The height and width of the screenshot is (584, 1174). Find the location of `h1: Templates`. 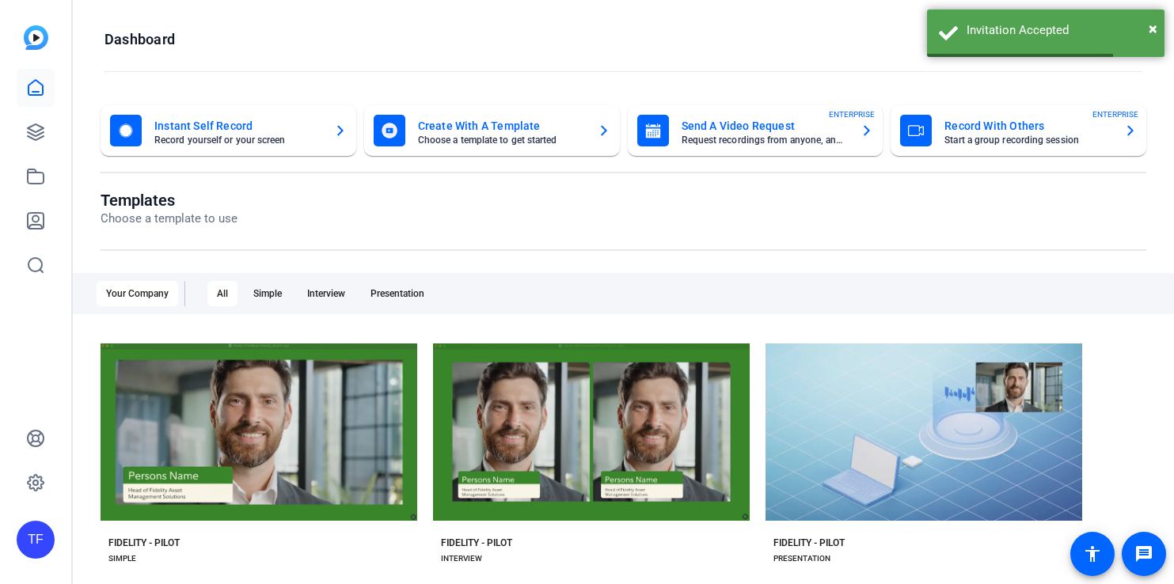

h1: Templates is located at coordinates (169, 200).